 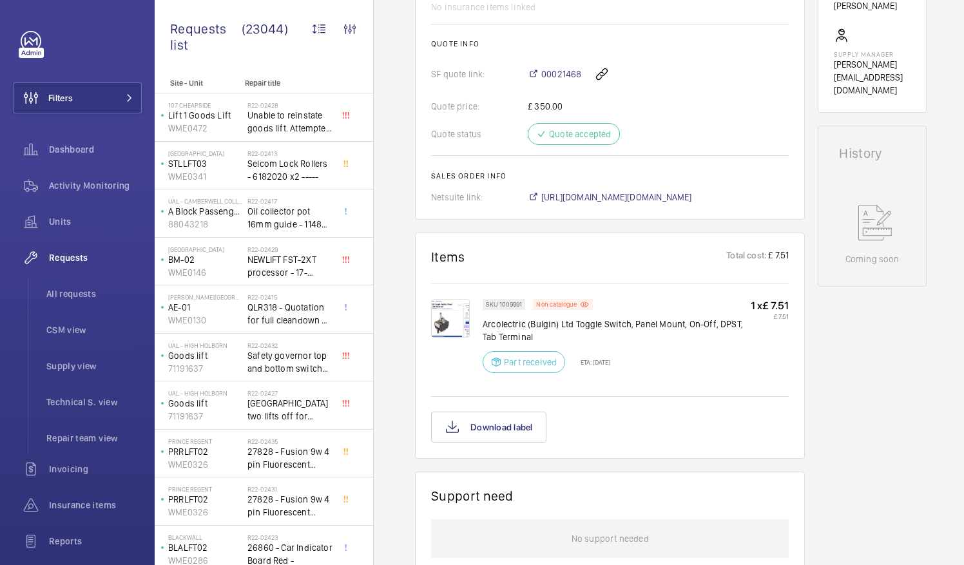 I want to click on h2: Quote info, so click(x=610, y=44).